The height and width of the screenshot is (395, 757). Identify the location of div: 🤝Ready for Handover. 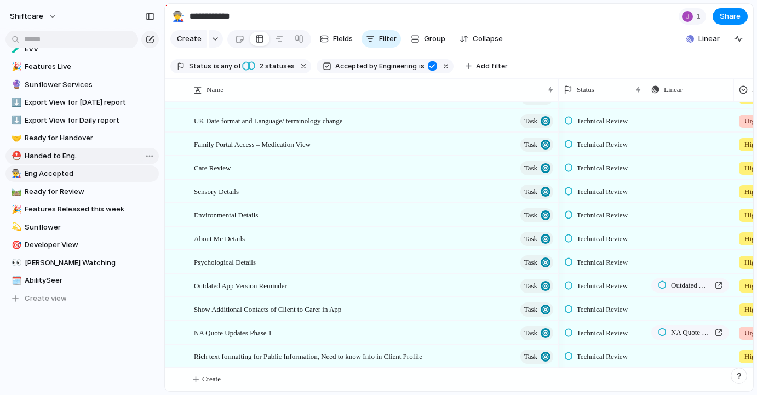
(82, 138).